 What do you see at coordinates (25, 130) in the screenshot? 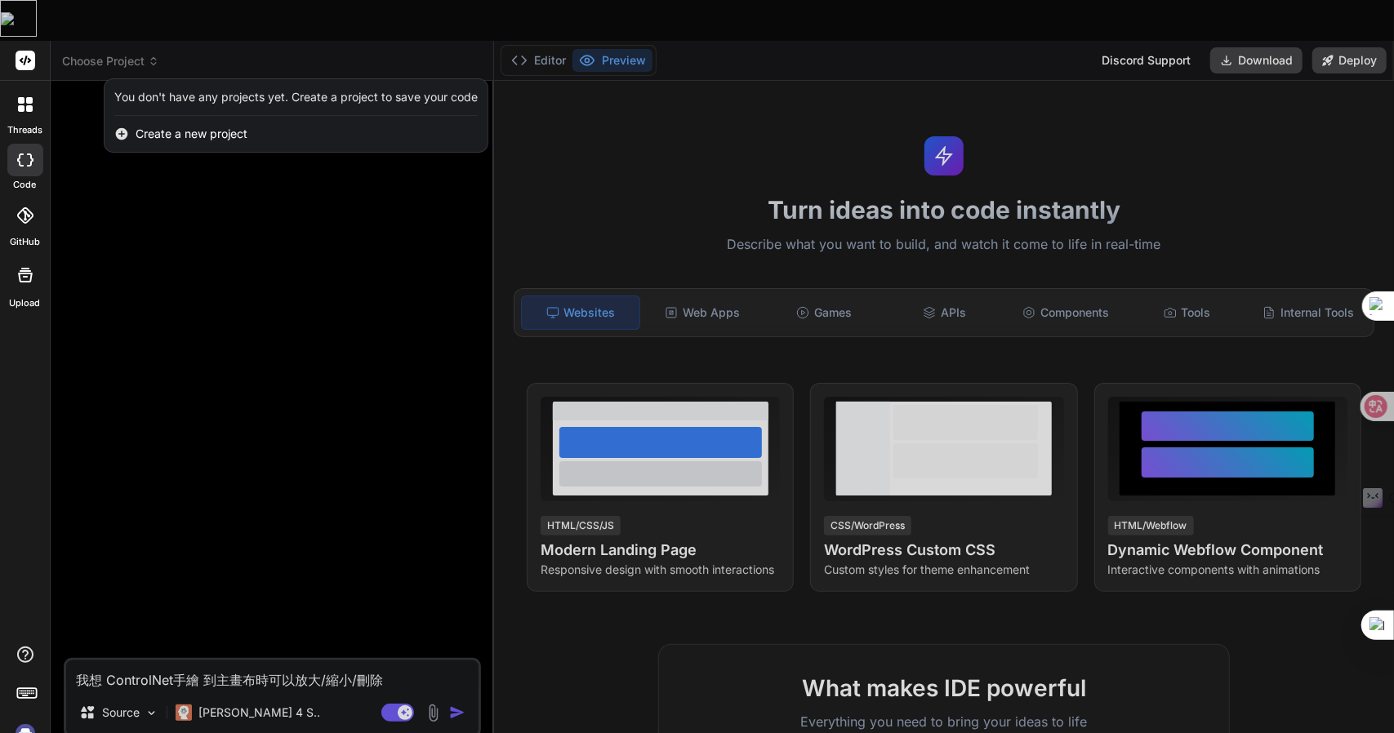
I see `label: threads` at bounding box center [25, 130].